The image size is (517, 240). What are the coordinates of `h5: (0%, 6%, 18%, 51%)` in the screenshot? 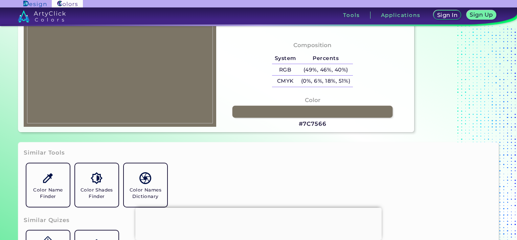 It's located at (326, 81).